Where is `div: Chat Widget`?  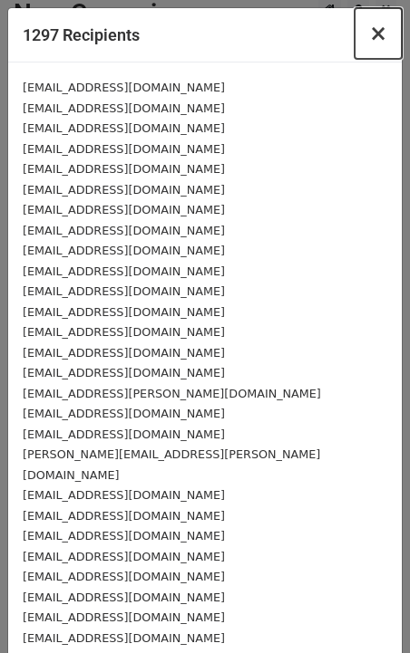
div: Chat Widget is located at coordinates (364, 610).